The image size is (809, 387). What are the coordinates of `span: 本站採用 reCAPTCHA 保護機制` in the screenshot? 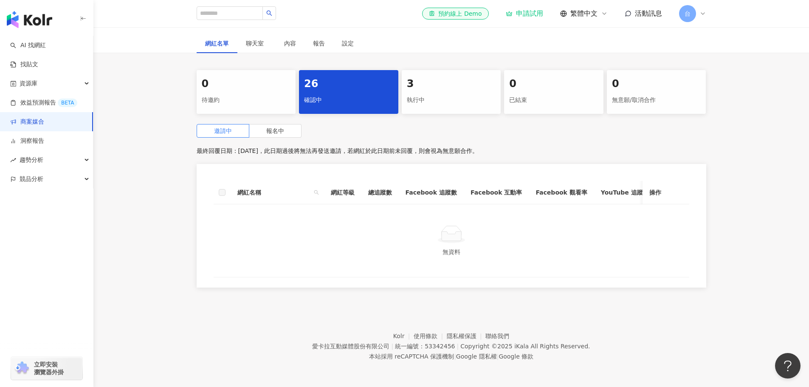 It's located at (451, 356).